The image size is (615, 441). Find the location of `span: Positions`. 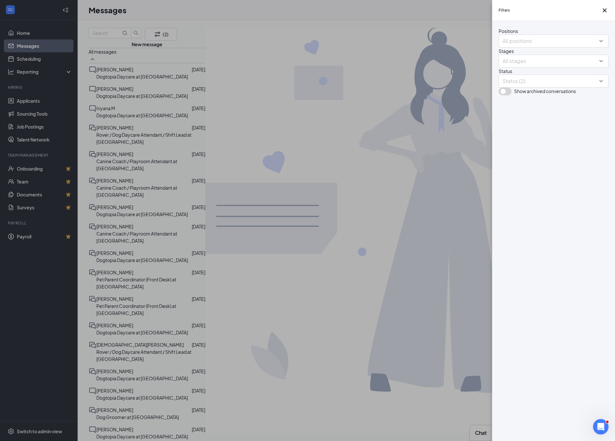

span: Positions is located at coordinates (508, 31).